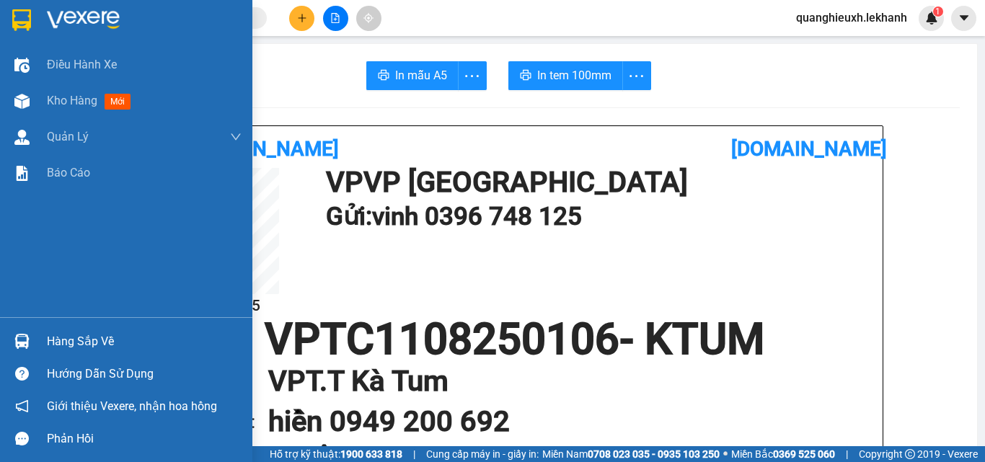  Describe the element at coordinates (371, 454) in the screenshot. I see `strong: 1900 633 818` at that location.